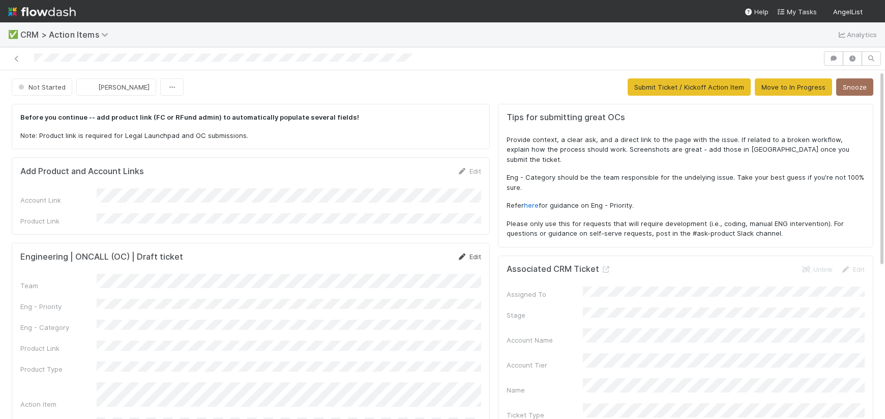 This screenshot has height=419, width=885. What do you see at coordinates (42, 12) in the screenshot?
I see `img: logo-inverted-e16ddd16eac7371096b0.svg` at bounding box center [42, 12].